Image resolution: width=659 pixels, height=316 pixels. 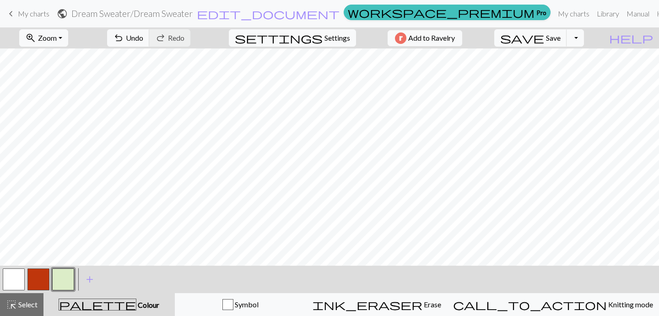 What do you see at coordinates (109, 305) in the screenshot?
I see `button: Colour` at bounding box center [109, 305].